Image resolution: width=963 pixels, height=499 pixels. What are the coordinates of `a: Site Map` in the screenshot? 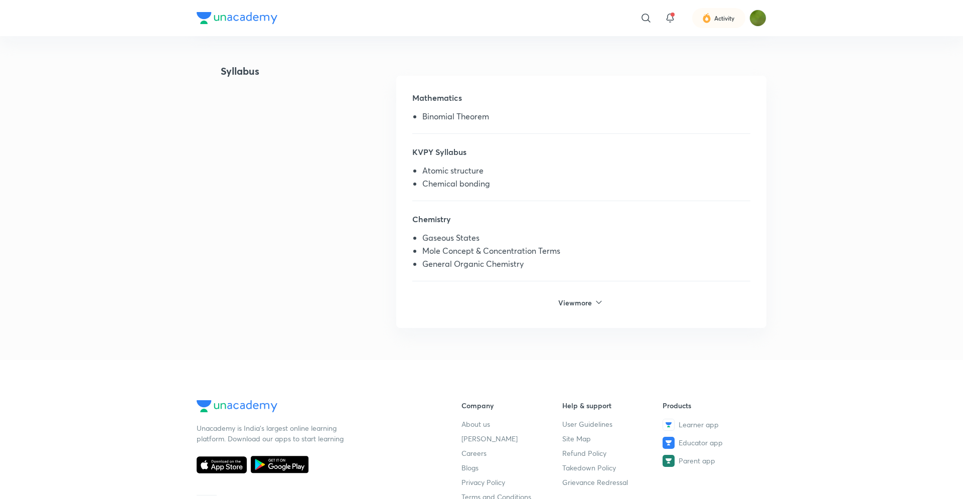 It's located at (612, 438).